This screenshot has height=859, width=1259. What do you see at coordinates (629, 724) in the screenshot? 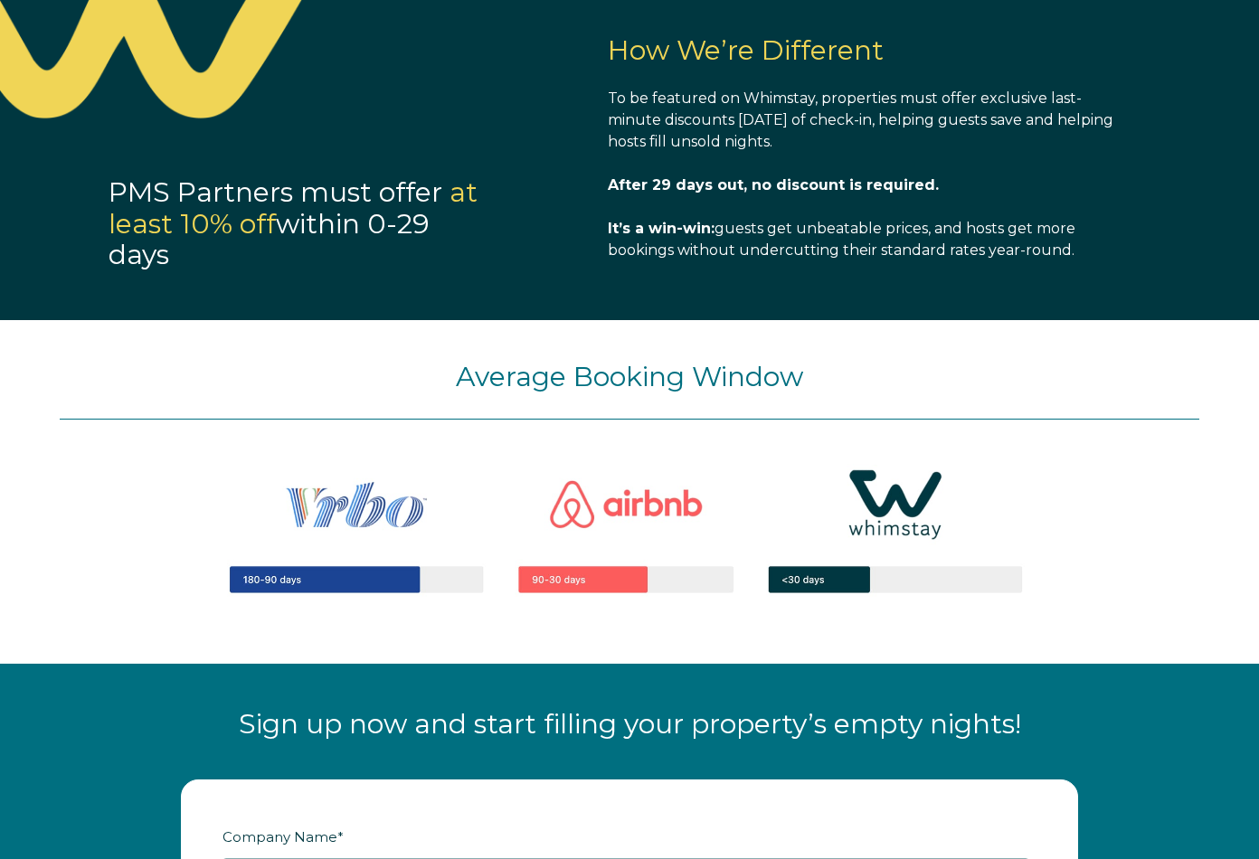
I see `span: Sign up now and start filling your property’s empty nights!` at bounding box center [629, 724].